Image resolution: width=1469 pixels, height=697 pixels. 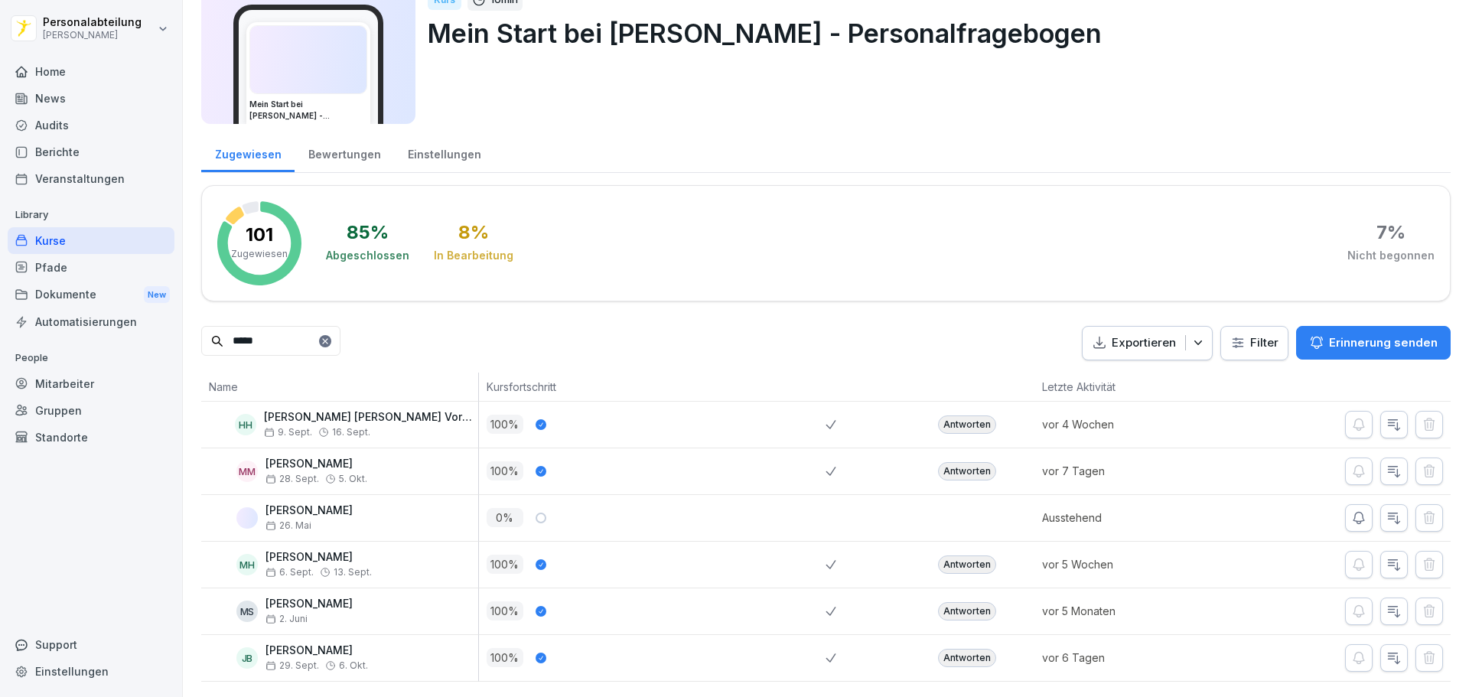 What do you see at coordinates (92, 22) in the screenshot?
I see `p: Personalabteilung` at bounding box center [92, 22].